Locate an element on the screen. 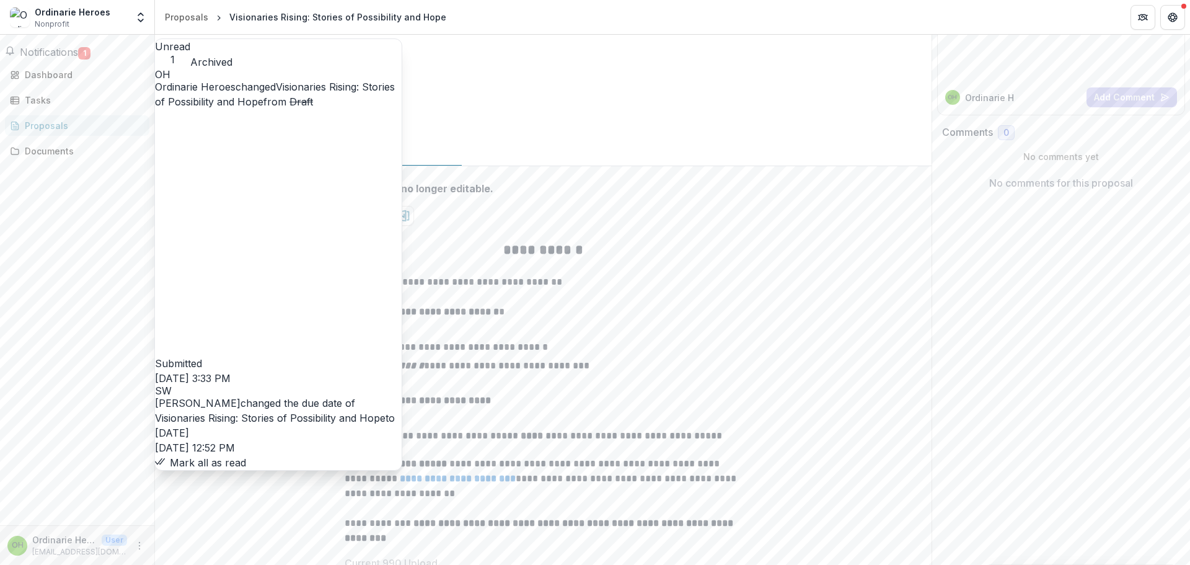 The image size is (1190, 565). p: Ordinarie Heroes is located at coordinates (64, 539).